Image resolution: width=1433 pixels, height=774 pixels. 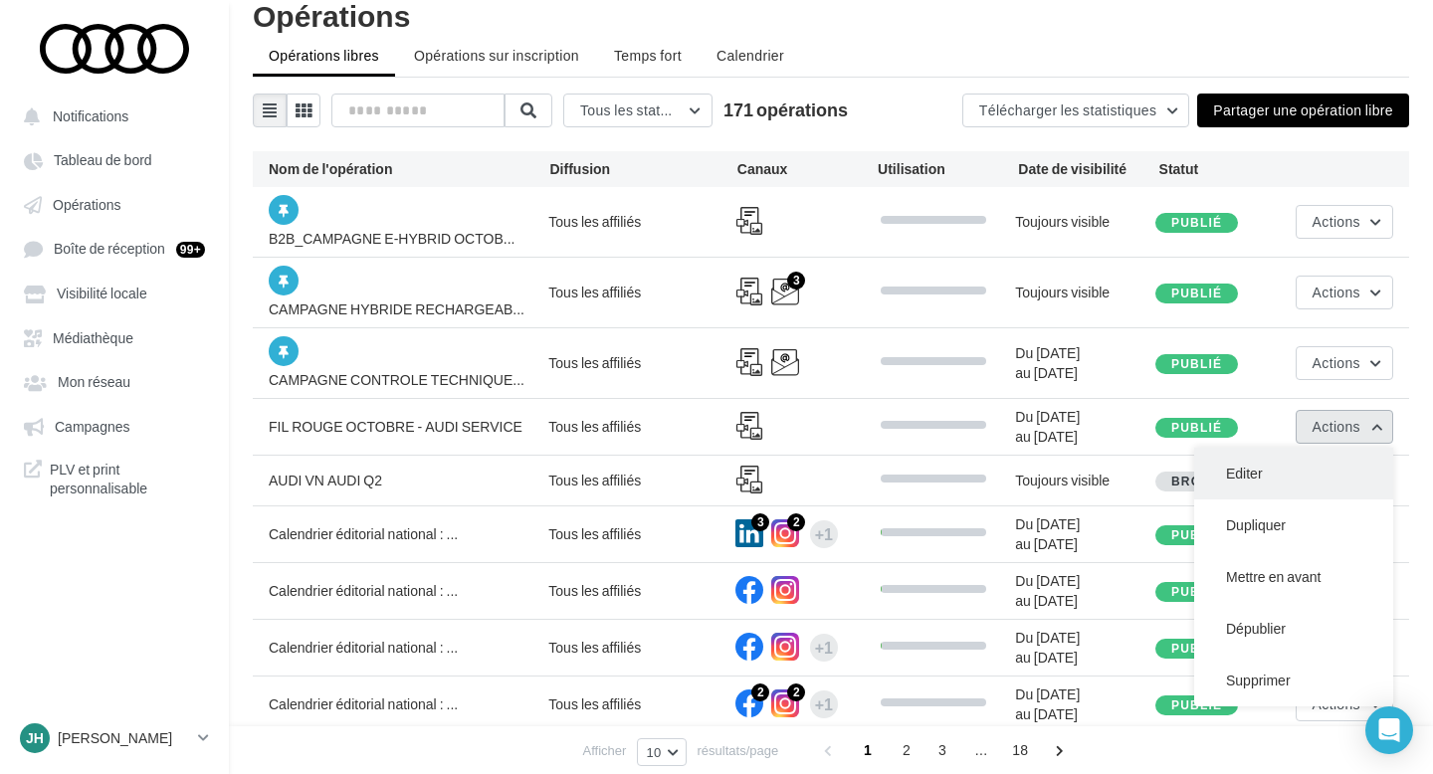 What do you see at coordinates (638, 110) in the screenshot?
I see `button: Tous les statuts` at bounding box center [638, 110].